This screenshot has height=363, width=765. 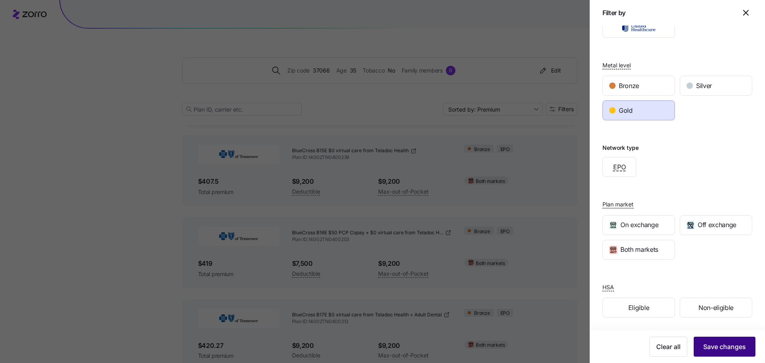 I want to click on button: Save changes, so click(x=724, y=346).